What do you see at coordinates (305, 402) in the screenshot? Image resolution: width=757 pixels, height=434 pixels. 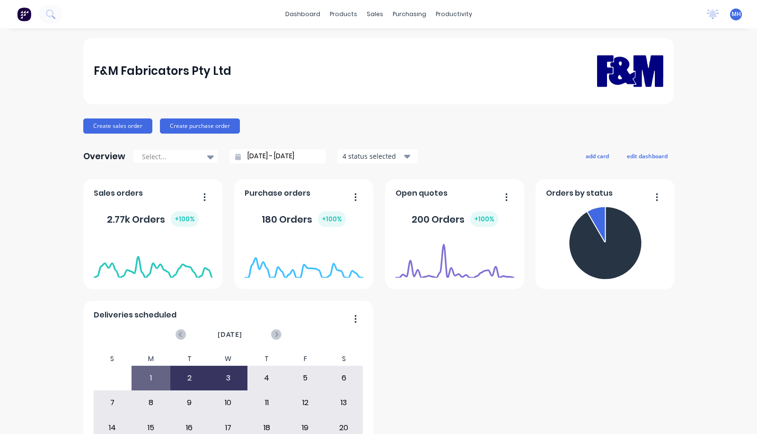 I see `div: 12` at bounding box center [305, 402].